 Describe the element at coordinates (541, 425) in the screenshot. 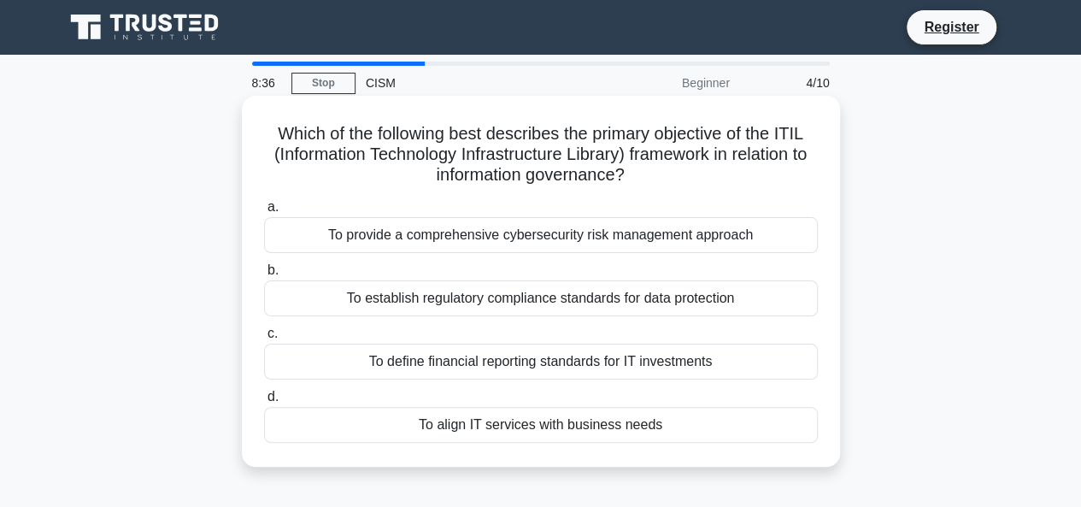

I see `div: To align IT services with business needs` at that location.